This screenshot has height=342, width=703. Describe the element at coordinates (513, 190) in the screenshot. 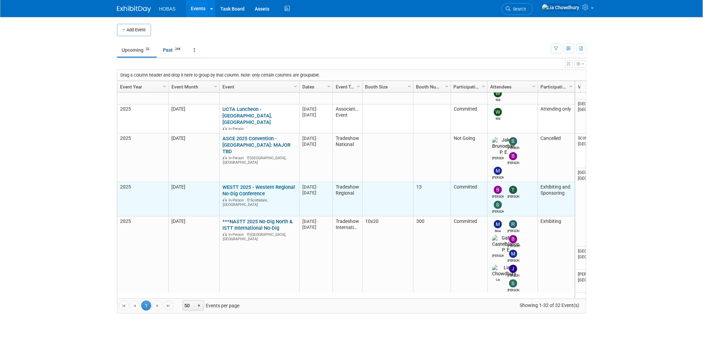

I see `img: Tom Furie` at that location.